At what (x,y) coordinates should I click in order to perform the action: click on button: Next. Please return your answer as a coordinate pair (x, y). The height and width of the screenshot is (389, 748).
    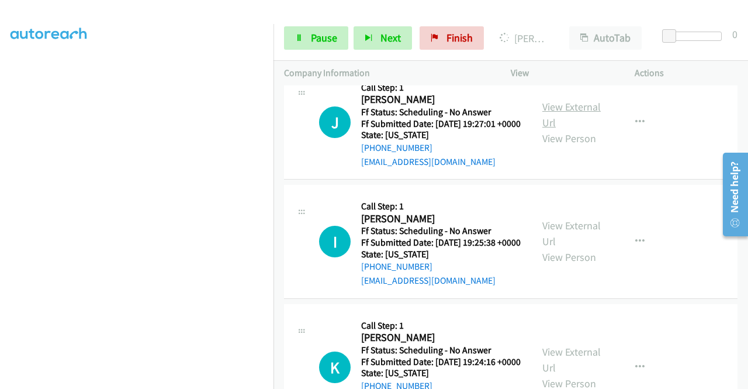
    Looking at the image, I should click on (383, 38).